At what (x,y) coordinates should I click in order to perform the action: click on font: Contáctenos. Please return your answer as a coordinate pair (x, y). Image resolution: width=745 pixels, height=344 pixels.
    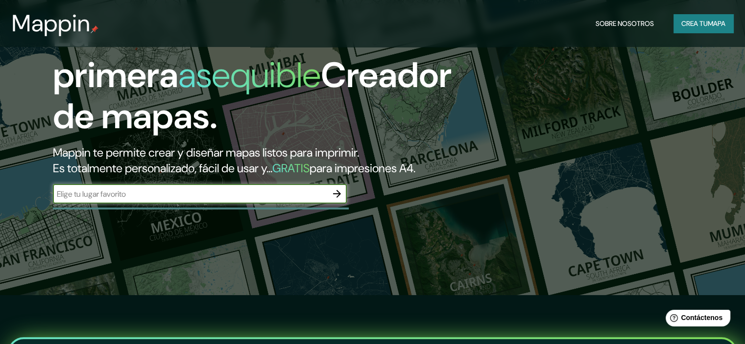
    Looking at the image, I should click on (44, 12).